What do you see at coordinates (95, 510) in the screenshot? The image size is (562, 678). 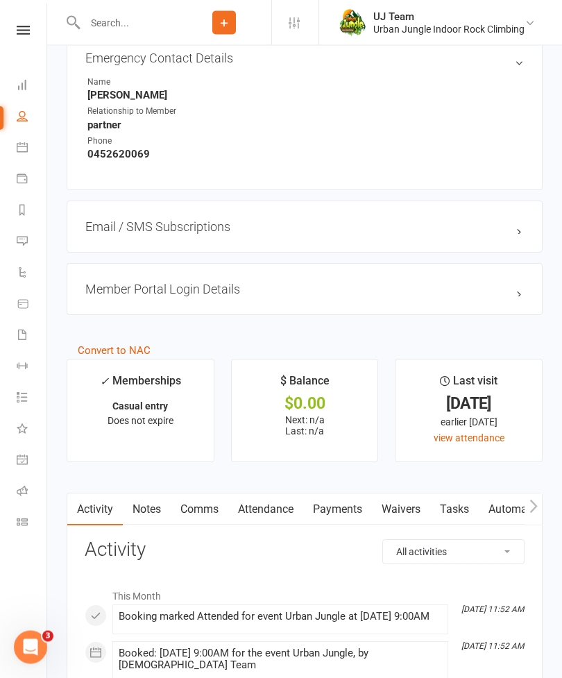 I see `a: Activity` at bounding box center [95, 510].